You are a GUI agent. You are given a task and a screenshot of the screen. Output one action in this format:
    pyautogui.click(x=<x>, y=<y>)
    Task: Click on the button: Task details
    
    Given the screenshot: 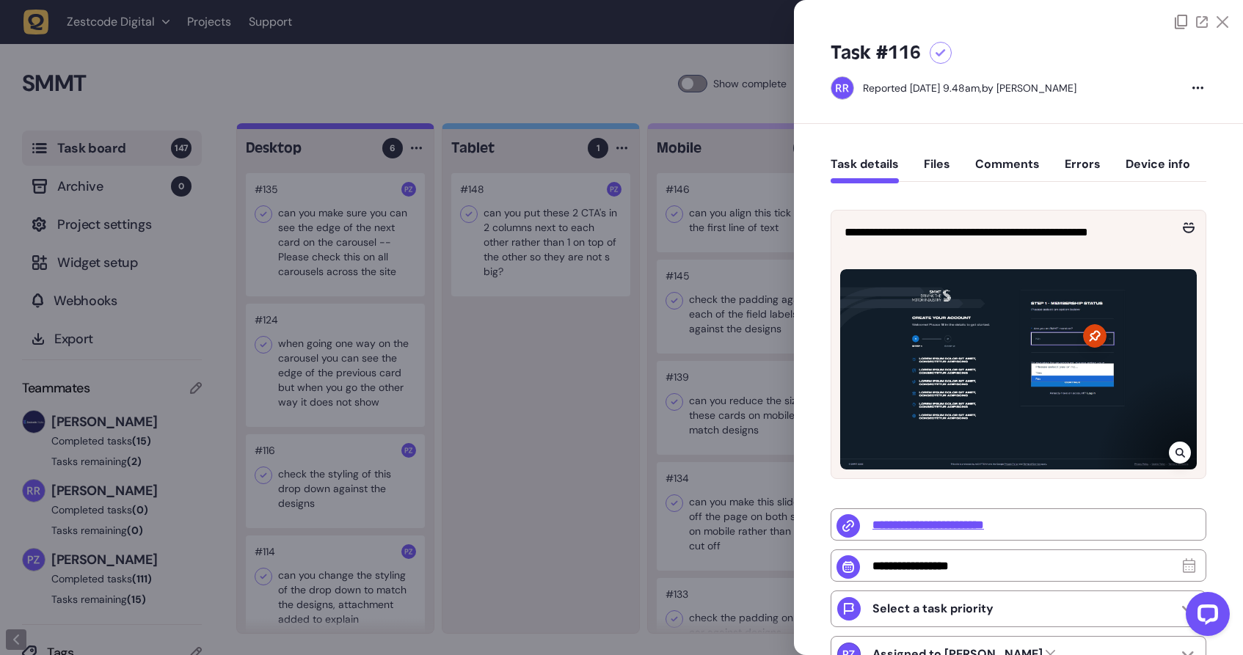 What is the action you would take?
    pyautogui.click(x=864, y=170)
    